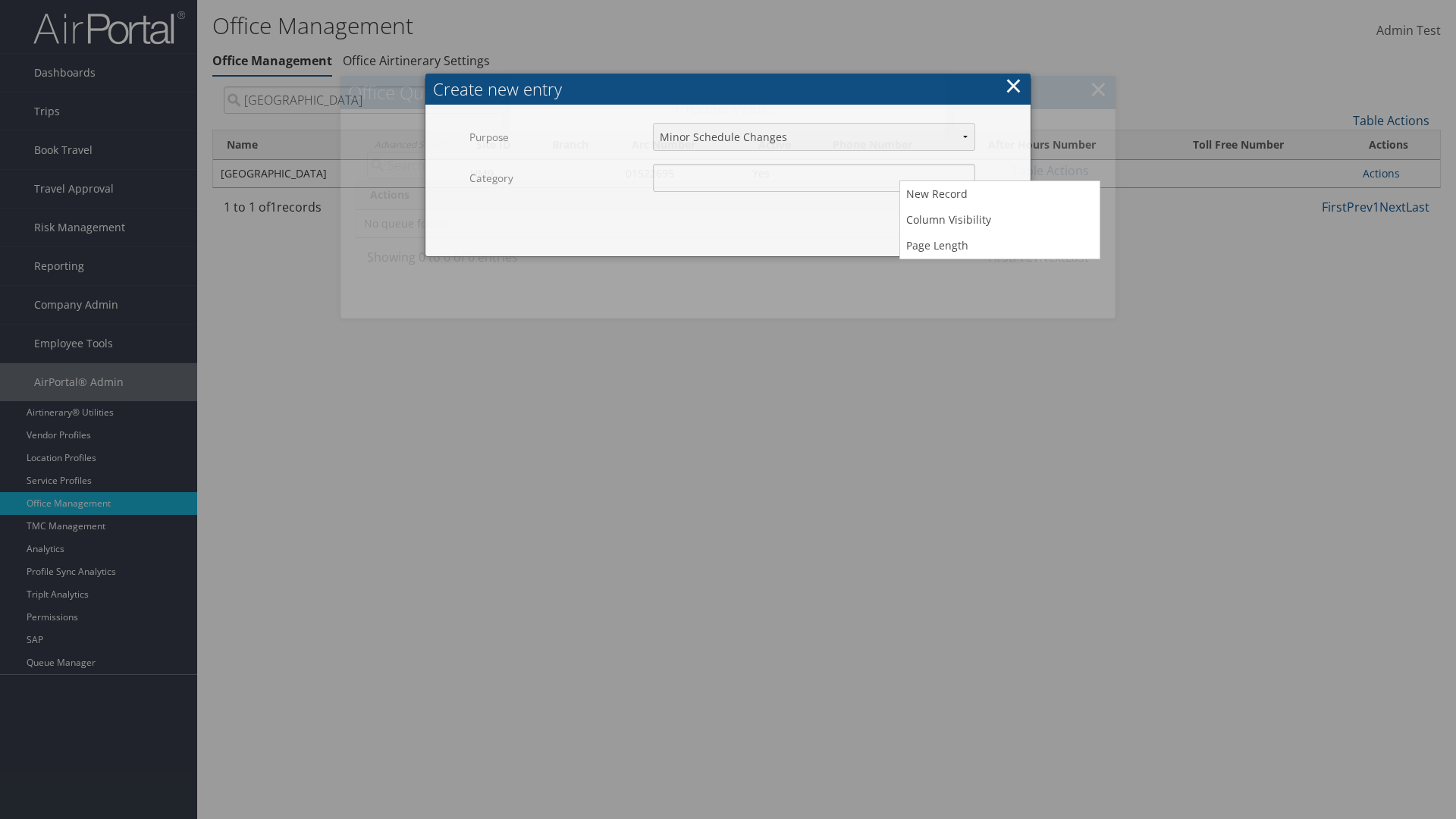 Image resolution: width=1456 pixels, height=819 pixels. What do you see at coordinates (728, 195) in the screenshot?
I see `th: Actions` at bounding box center [728, 195].